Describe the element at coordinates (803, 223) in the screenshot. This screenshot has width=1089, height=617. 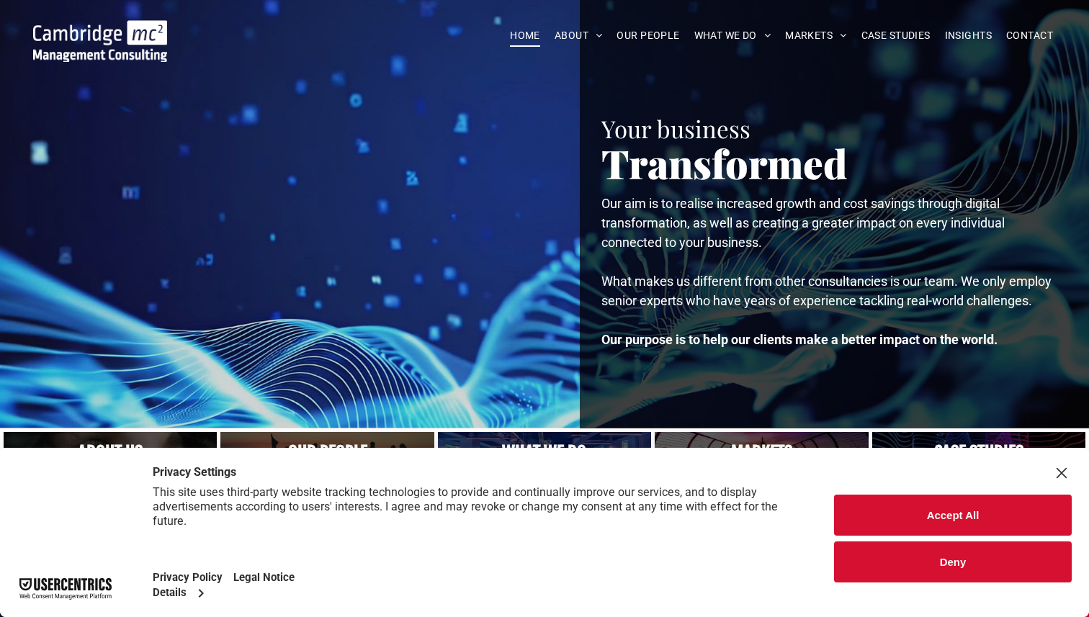
I see `span: Our aim is to realise increased growth and cost savings through digital transformation, as well a...` at that location.